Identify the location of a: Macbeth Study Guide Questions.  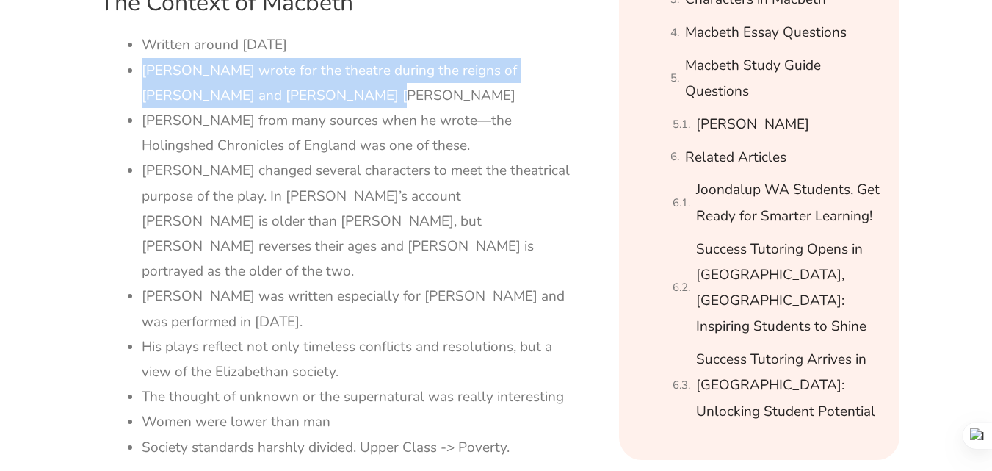
(783, 79).